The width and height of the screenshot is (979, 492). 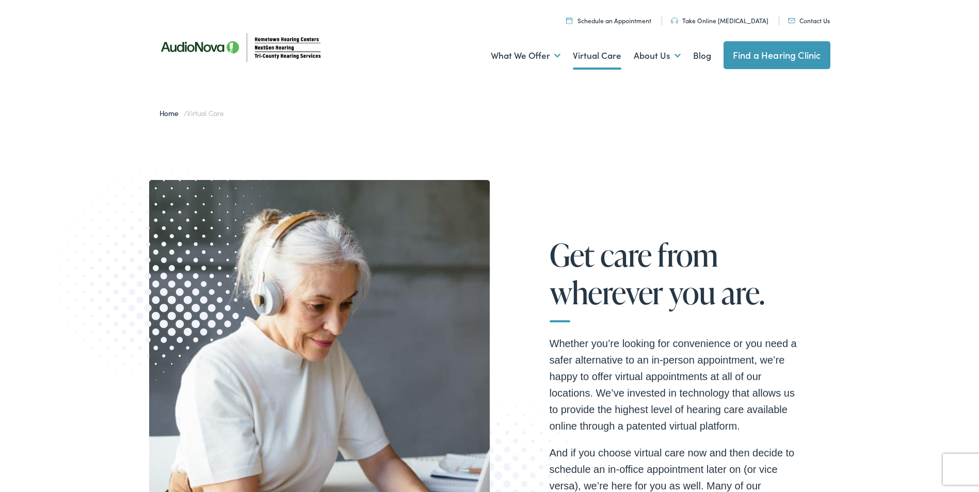 What do you see at coordinates (673, 385) in the screenshot?
I see `p: Whether you’re looking for convenience or you need a safer alternative to an in-person appointmen...` at bounding box center [673, 385].